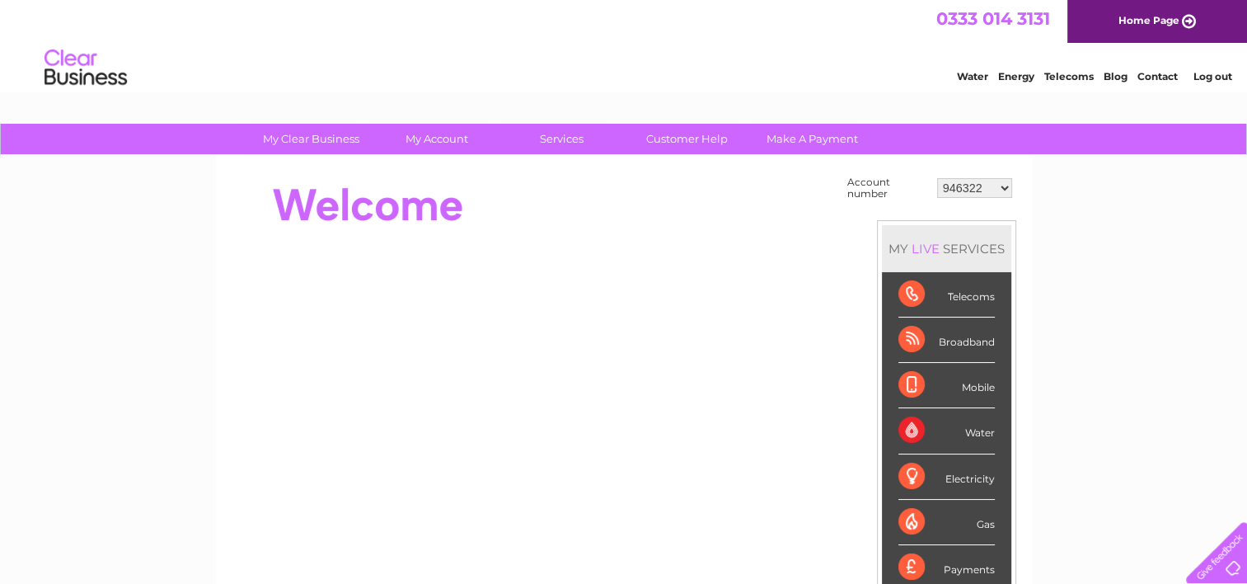 The image size is (1247, 584). Describe the element at coordinates (946, 385) in the screenshot. I see `div: Mobile` at that location.